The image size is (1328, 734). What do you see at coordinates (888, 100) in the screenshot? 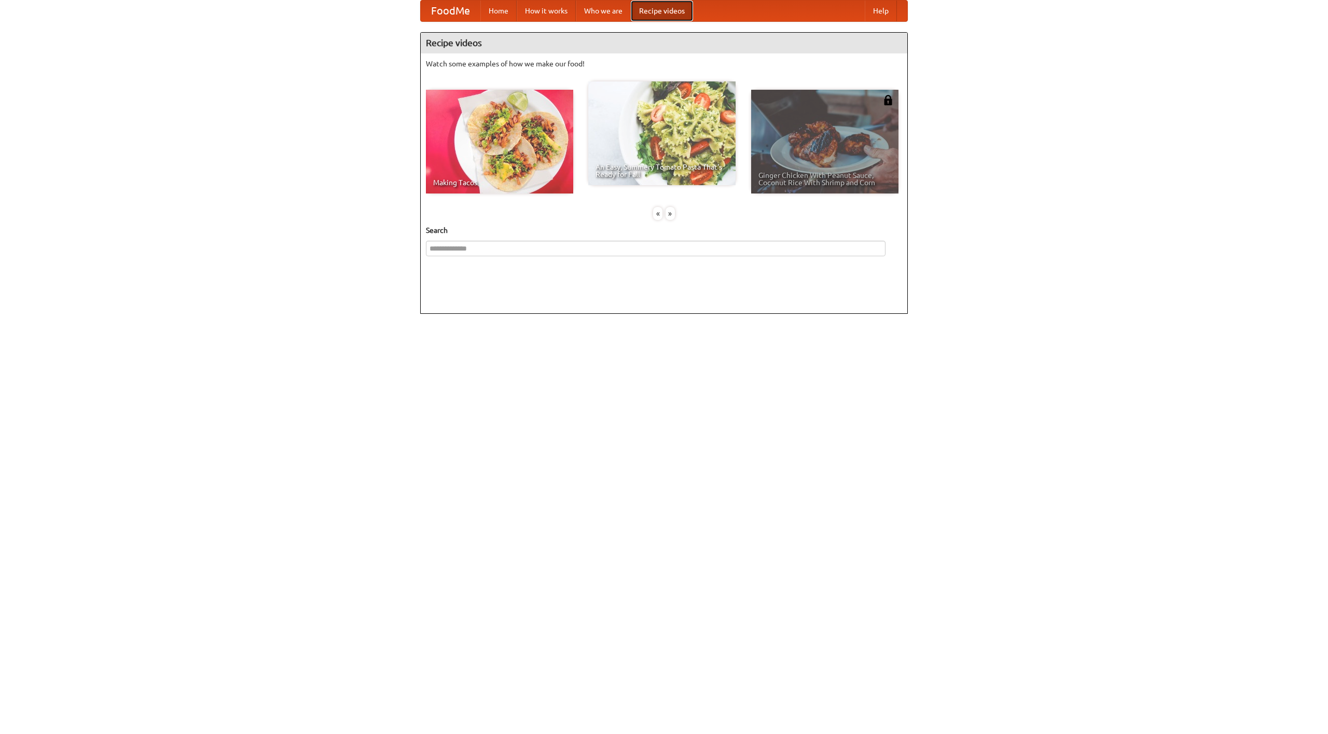
I see `img: 483408.png` at bounding box center [888, 100].